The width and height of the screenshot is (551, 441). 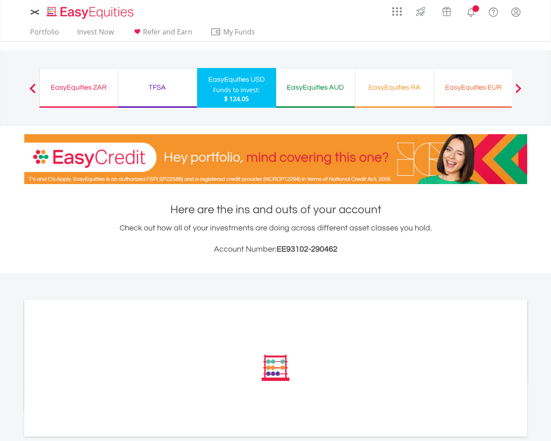 I want to click on a: FAQ's and Support, so click(x=493, y=11).